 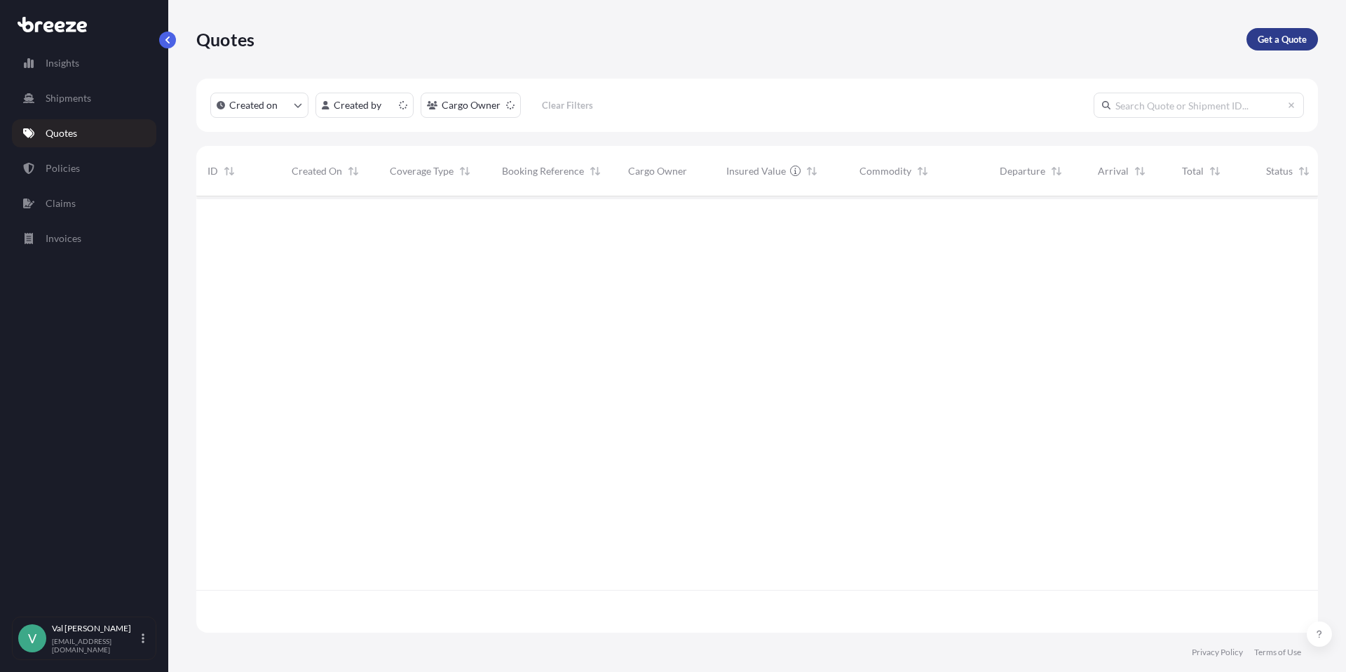 I want to click on span: Coverage Type, so click(x=421, y=171).